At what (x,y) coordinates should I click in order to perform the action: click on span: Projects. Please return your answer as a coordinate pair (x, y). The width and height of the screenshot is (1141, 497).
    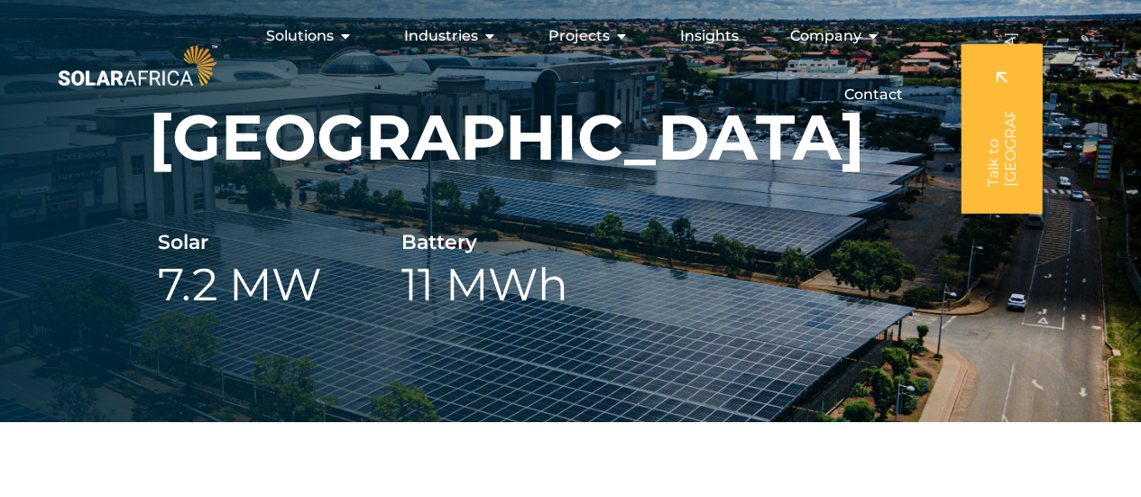
    Looking at the image, I should click on (579, 36).